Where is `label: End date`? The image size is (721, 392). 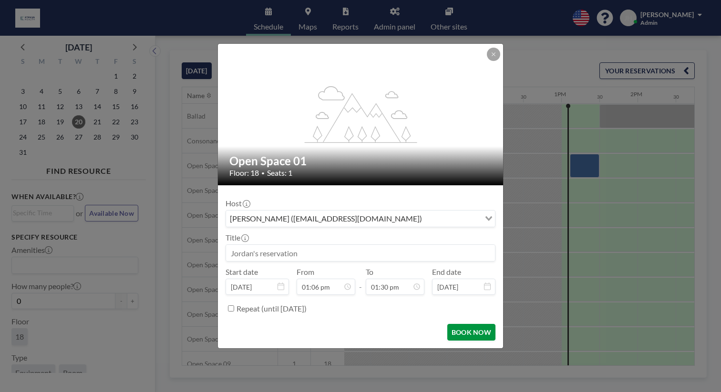 label: End date is located at coordinates (446, 272).